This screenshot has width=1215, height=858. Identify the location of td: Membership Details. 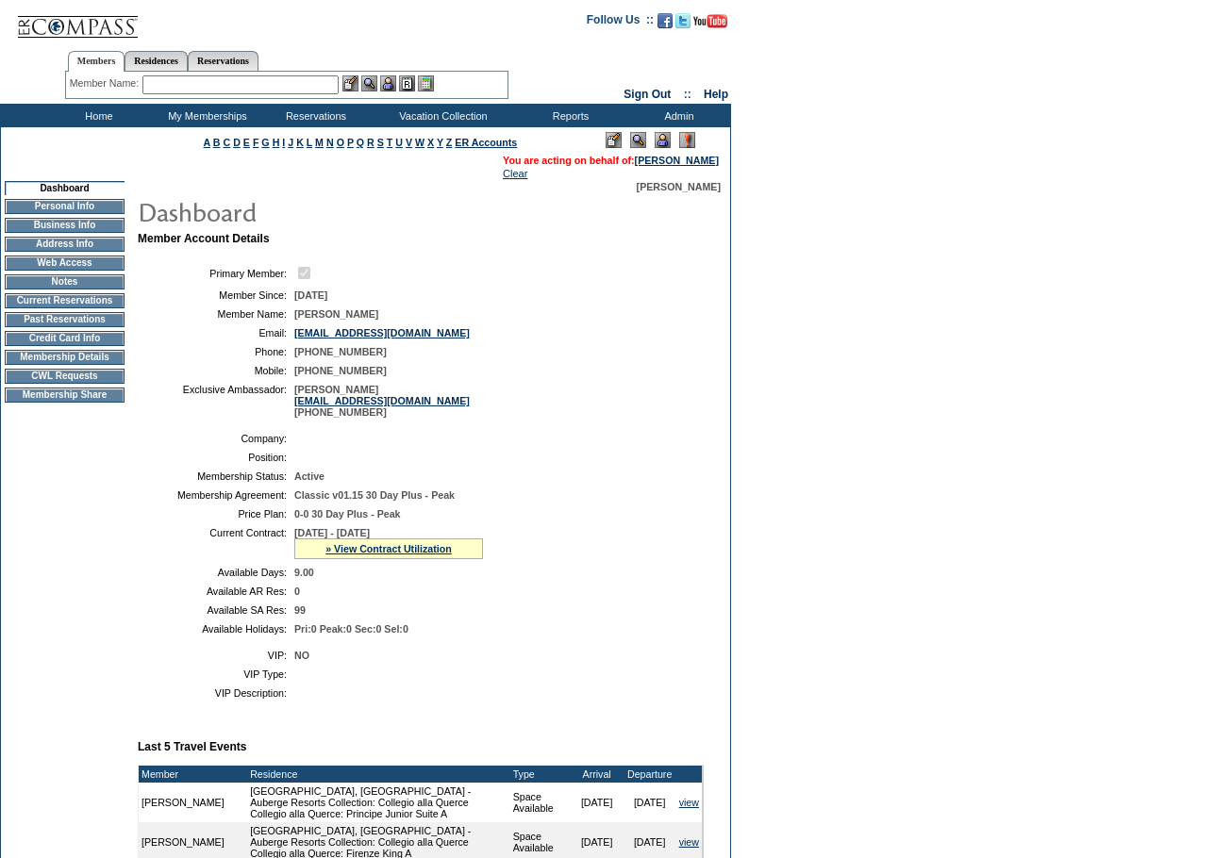
(64, 357).